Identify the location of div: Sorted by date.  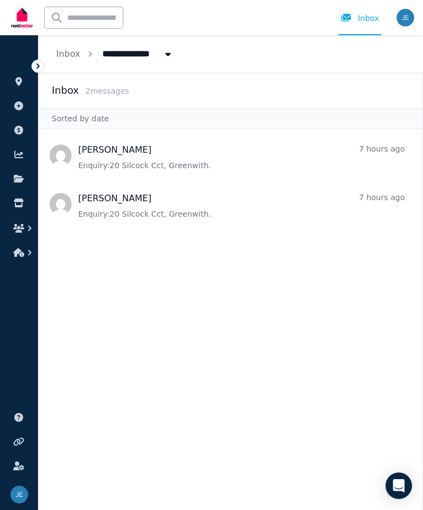
(230, 118).